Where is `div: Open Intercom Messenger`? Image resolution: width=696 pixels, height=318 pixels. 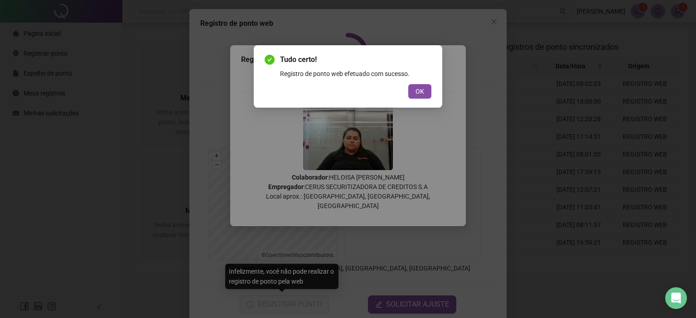
div: Open Intercom Messenger is located at coordinates (676, 299).